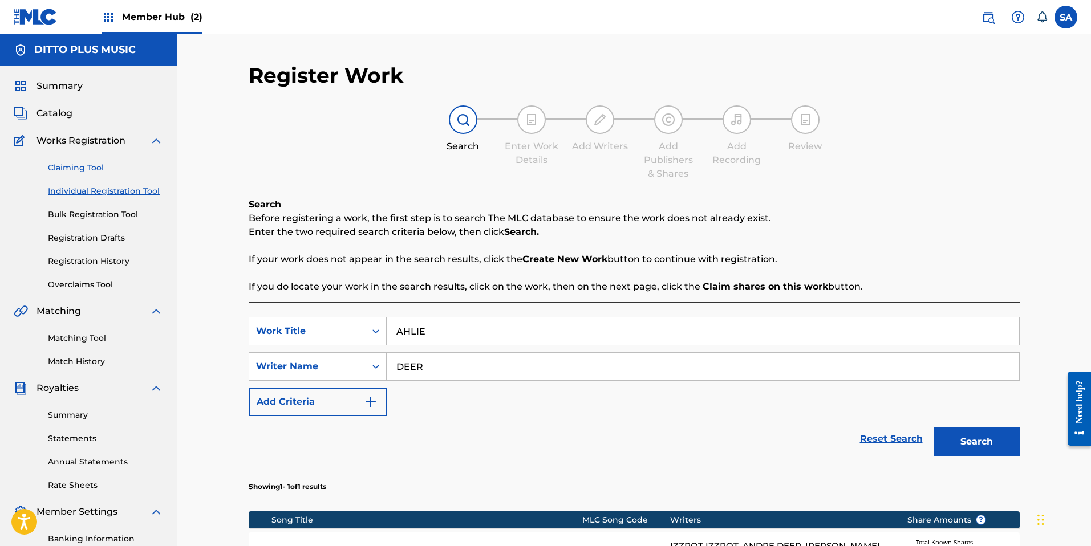 This screenshot has height=546, width=1091. Describe the element at coordinates (21, 388) in the screenshot. I see `img: Royalties` at that location.